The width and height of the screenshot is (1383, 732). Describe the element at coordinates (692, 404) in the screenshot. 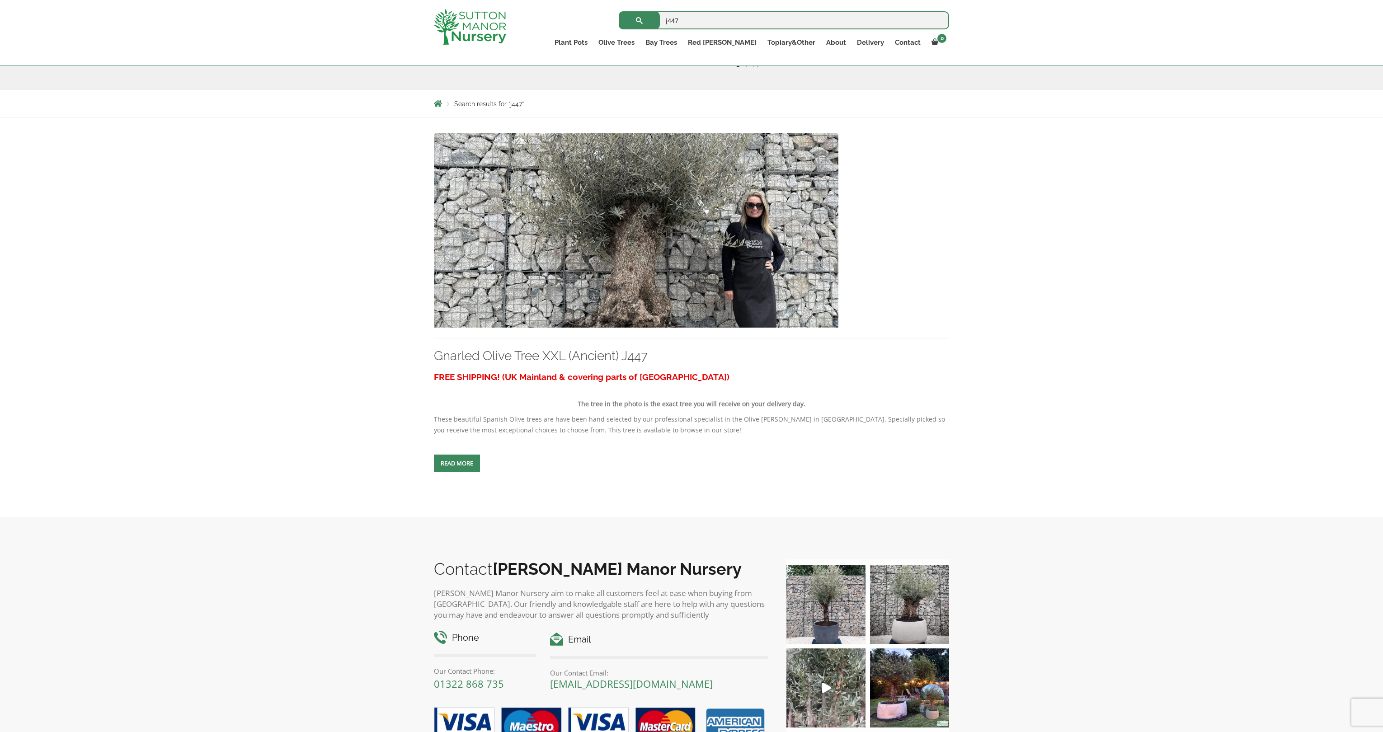

I see `strong: The tree in the photo is the exact tree you will receive on your delivery day.` at that location.